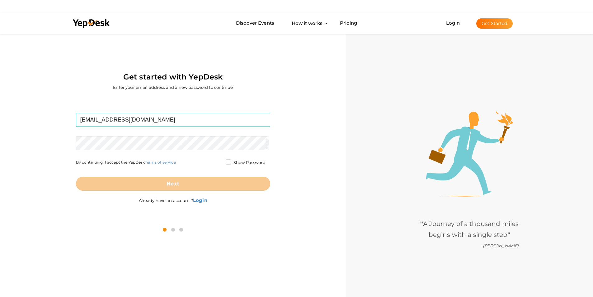 The width and height of the screenshot is (593, 297). Describe the element at coordinates (453, 23) in the screenshot. I see `a: Login` at that location.